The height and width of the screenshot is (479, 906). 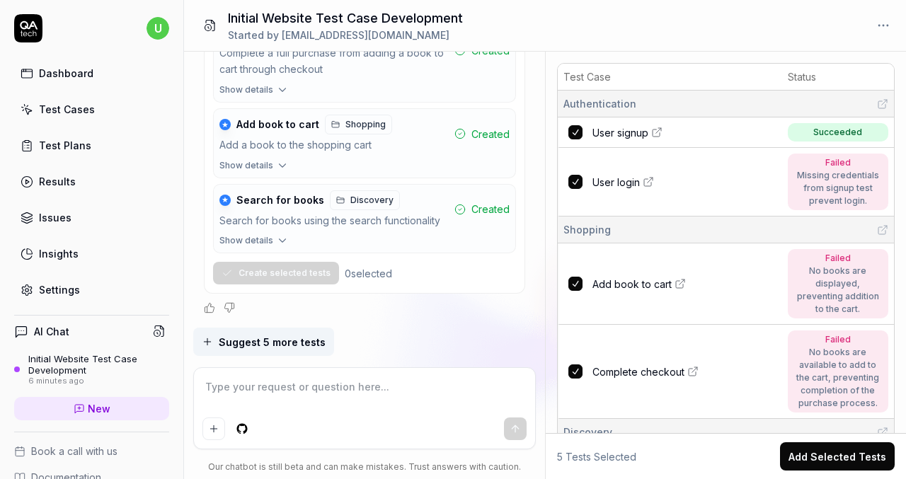 I want to click on div: Results, so click(x=57, y=181).